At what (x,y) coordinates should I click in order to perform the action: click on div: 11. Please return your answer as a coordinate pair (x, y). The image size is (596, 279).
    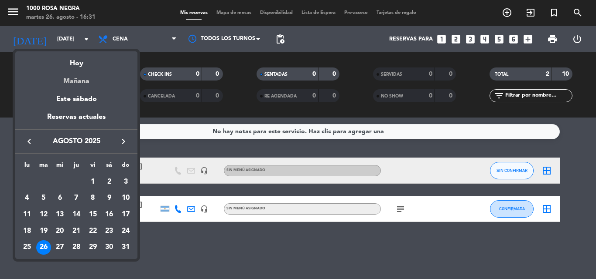
    Looking at the image, I should click on (27, 215).